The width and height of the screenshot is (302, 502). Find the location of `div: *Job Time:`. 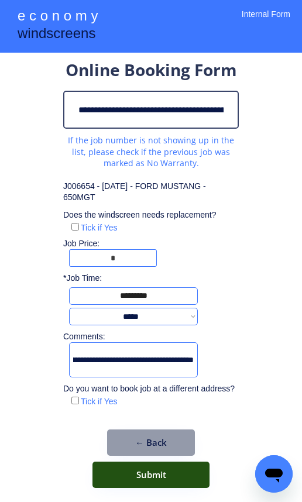

div: *Job Time: is located at coordinates (86, 279).